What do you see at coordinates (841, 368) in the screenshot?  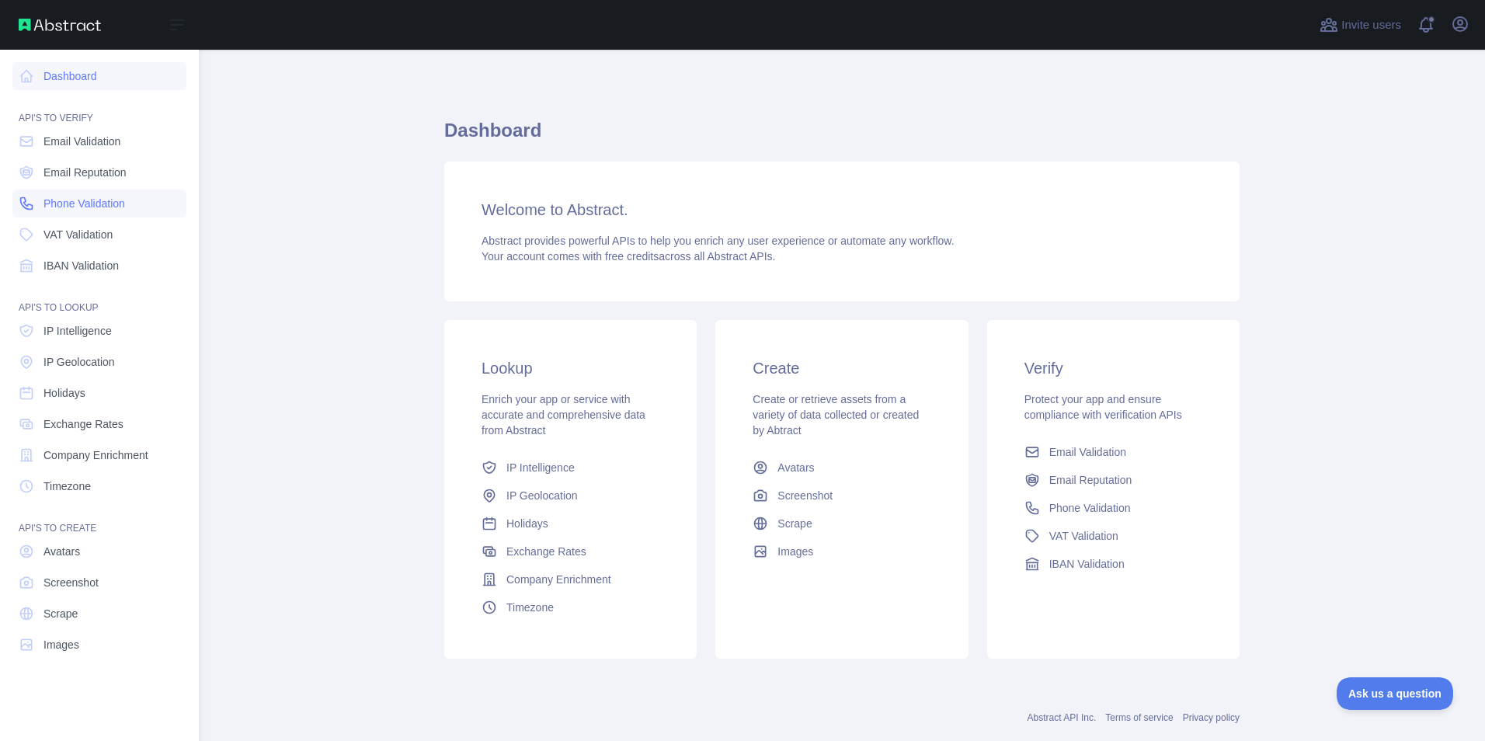 I see `h3: Create` at bounding box center [841, 368].